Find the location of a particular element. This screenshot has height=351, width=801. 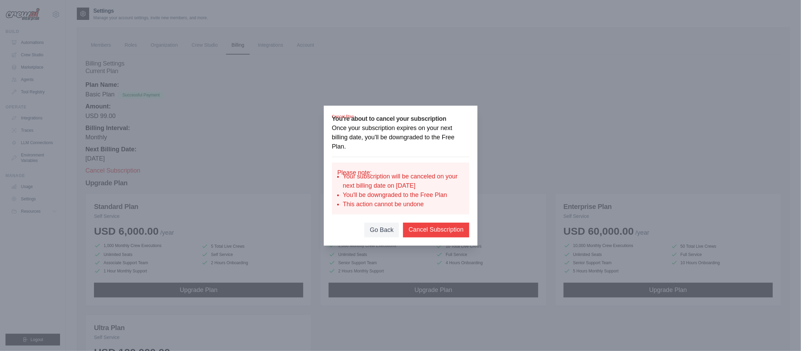

li: This action cannot be undone is located at coordinates (403, 204).